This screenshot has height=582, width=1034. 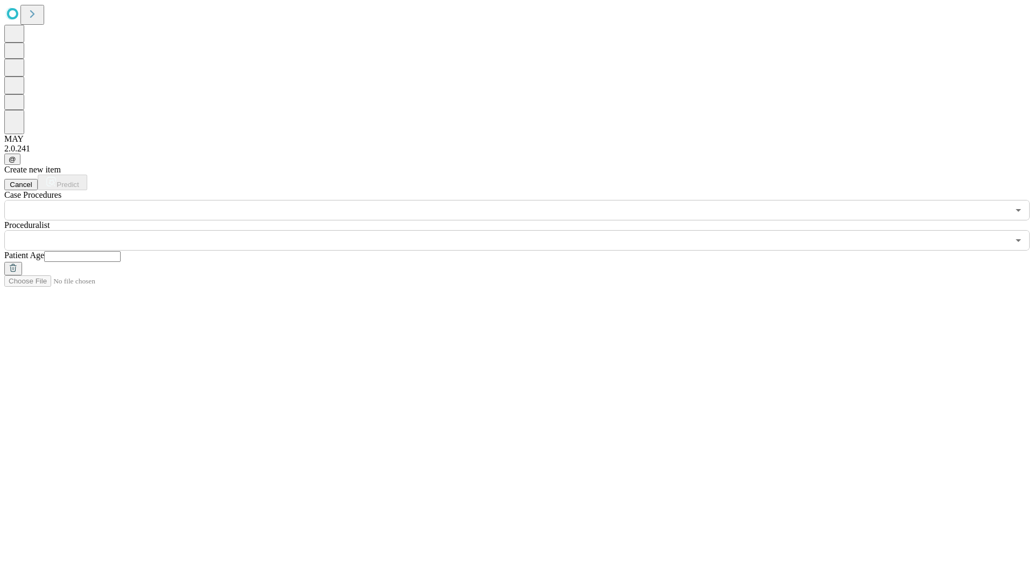 What do you see at coordinates (21, 184) in the screenshot?
I see `button: Cancel` at bounding box center [21, 184].